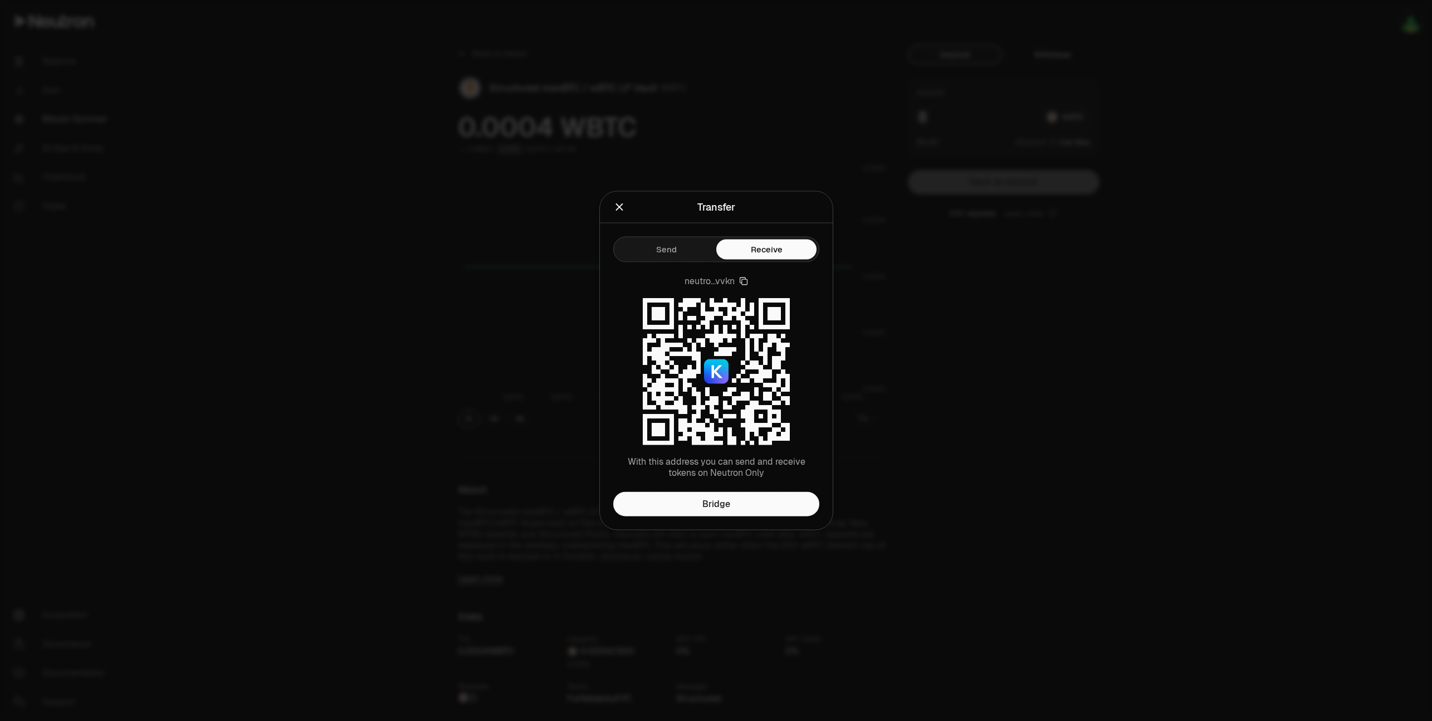 This screenshot has height=721, width=1432. Describe the element at coordinates (619, 207) in the screenshot. I see `button: Close` at that location.